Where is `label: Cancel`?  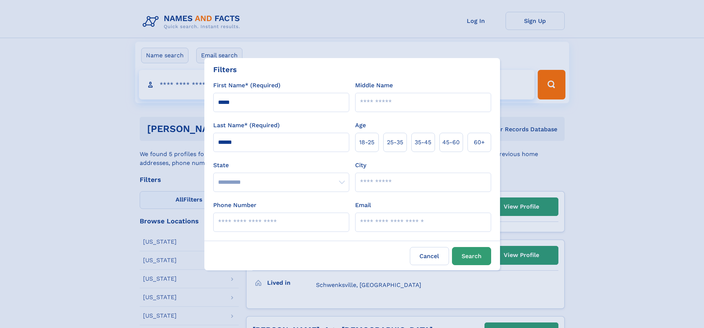 label: Cancel is located at coordinates (429, 256).